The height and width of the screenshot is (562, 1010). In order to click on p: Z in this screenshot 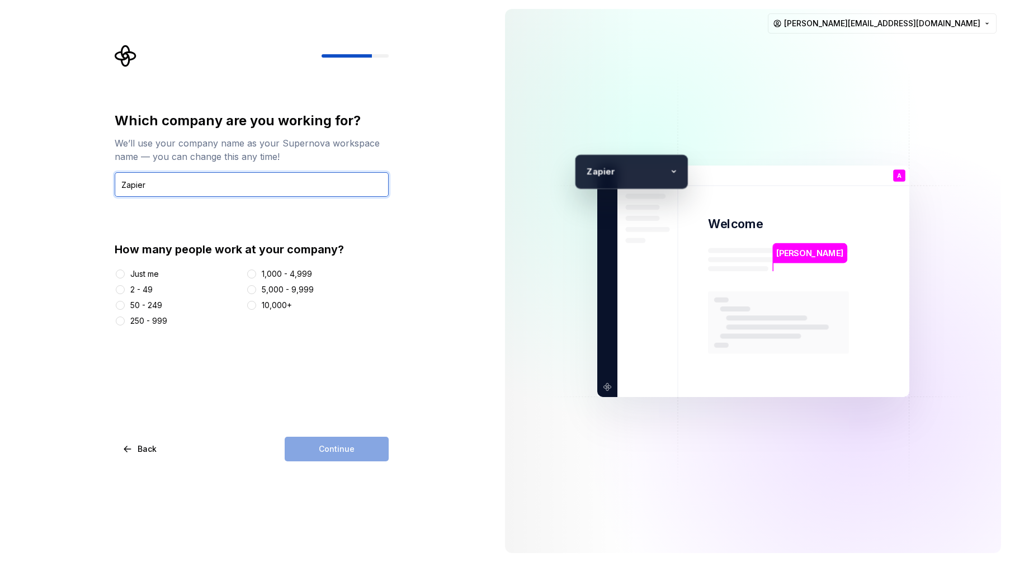, I will do `click(586, 171)`.